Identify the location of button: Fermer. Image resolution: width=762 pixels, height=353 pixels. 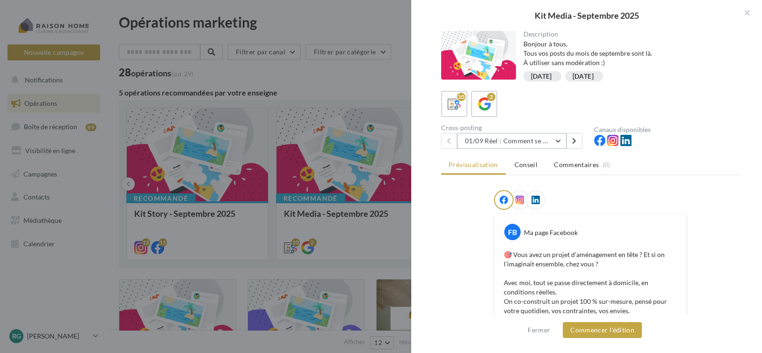
(539, 330).